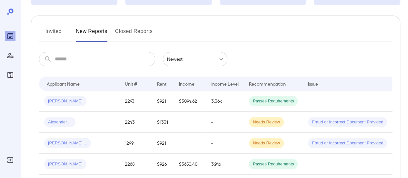 The image size is (408, 178). I want to click on td: $3094.62, so click(190, 101).